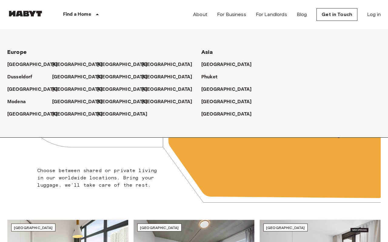 The image size is (388, 242). I want to click on a: Get in Touch, so click(336, 15).